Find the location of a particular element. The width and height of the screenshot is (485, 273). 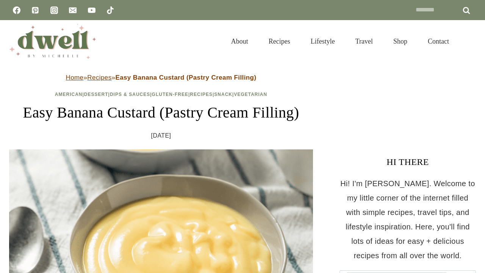

h3: HI THERE is located at coordinates (407, 162).